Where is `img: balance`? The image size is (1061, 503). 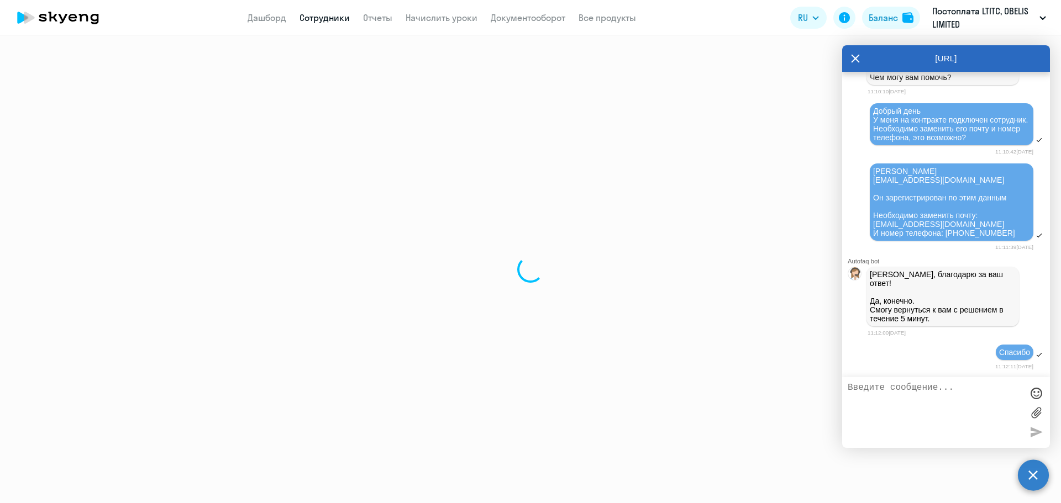
img: balance is located at coordinates (908, 18).